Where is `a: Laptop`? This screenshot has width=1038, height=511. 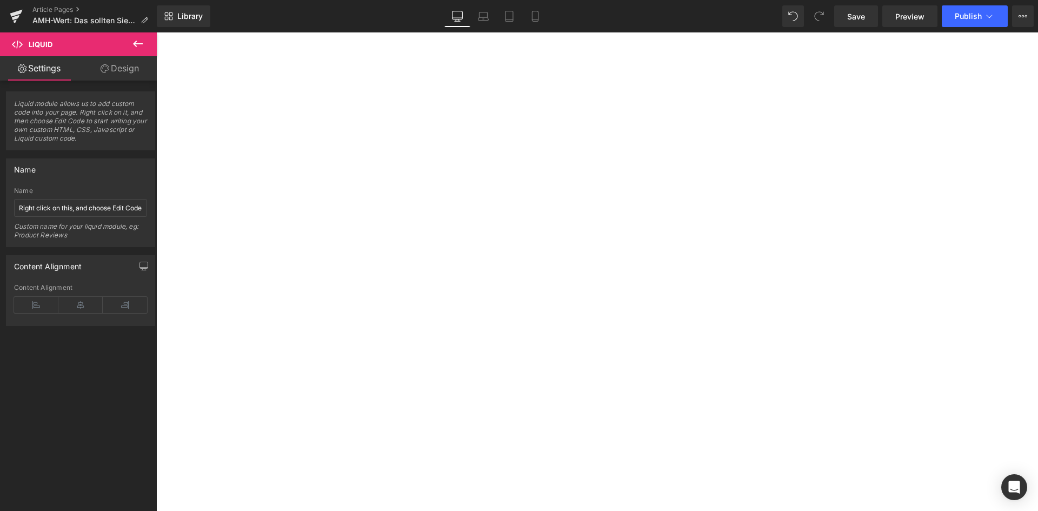 a: Laptop is located at coordinates (483, 16).